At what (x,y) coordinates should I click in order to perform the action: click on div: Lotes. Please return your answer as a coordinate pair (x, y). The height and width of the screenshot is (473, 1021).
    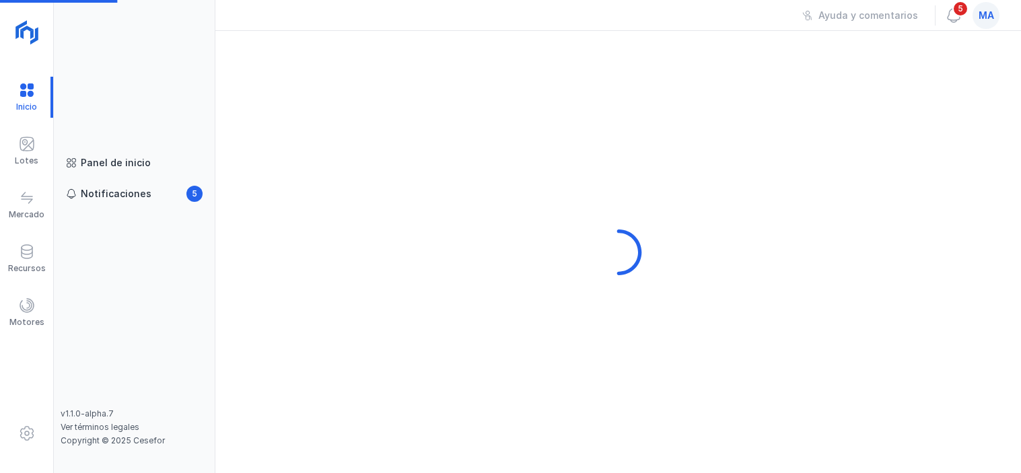
    Looking at the image, I should click on (26, 161).